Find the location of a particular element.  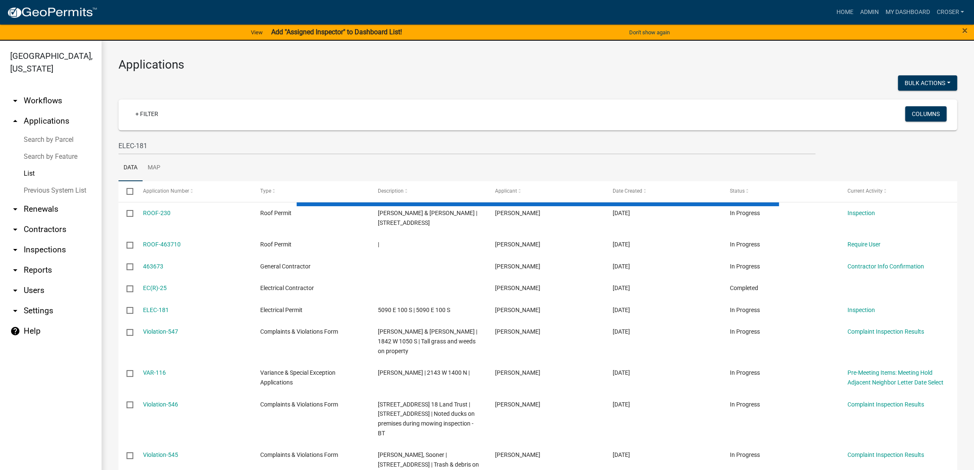

span: Completed is located at coordinates (744, 288).